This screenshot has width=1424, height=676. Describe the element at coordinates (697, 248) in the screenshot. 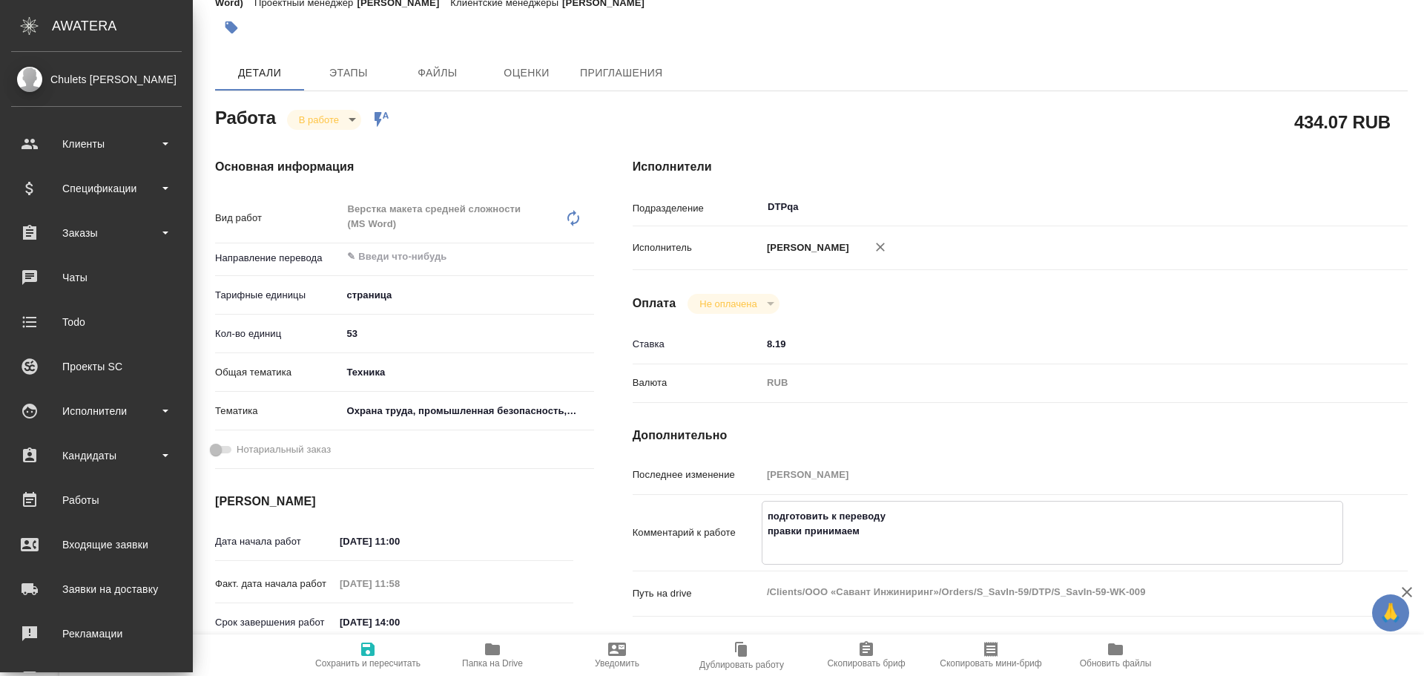

I see `p: Исполнитель` at that location.